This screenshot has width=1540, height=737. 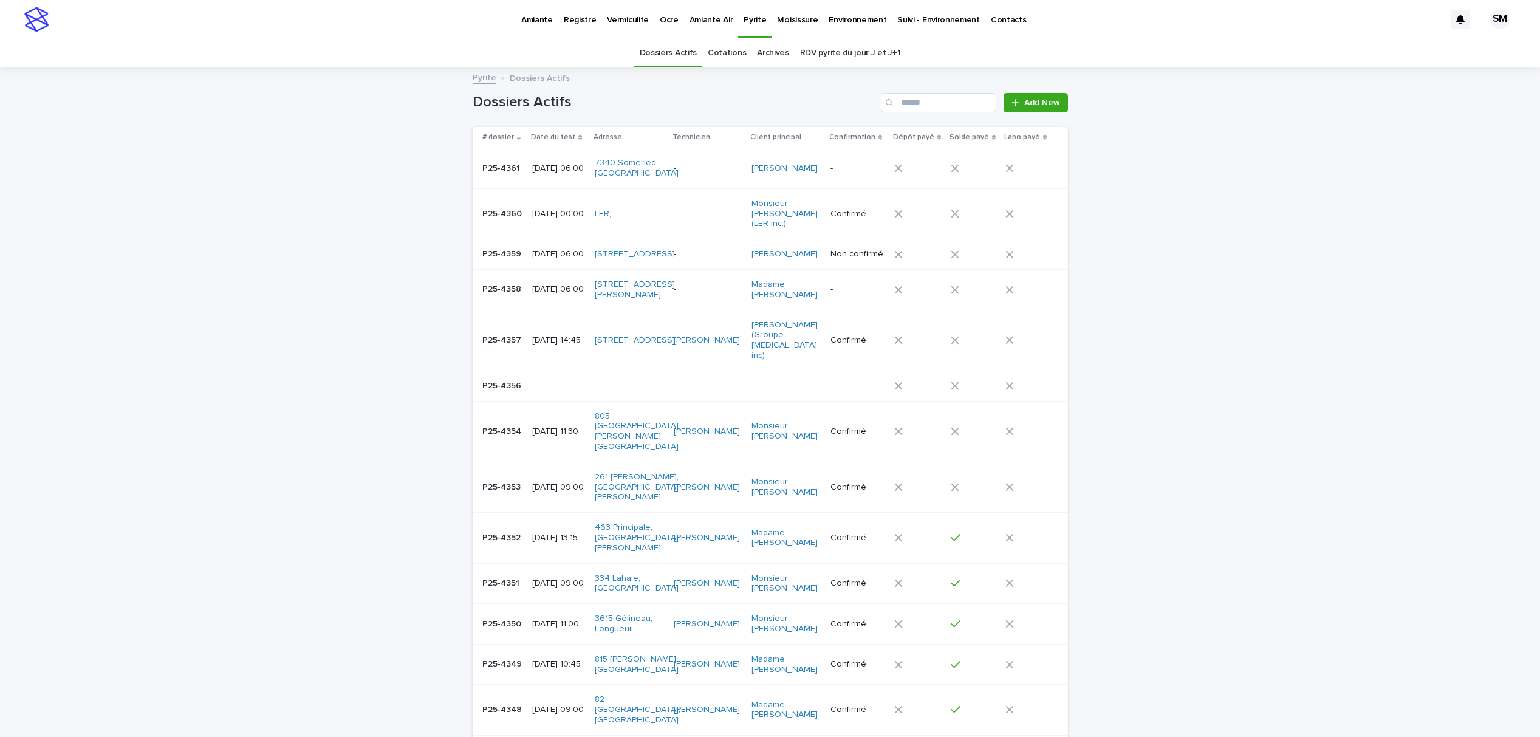 What do you see at coordinates (36, 19) in the screenshot?
I see `img: stacker-logo-s-only.png` at bounding box center [36, 19].